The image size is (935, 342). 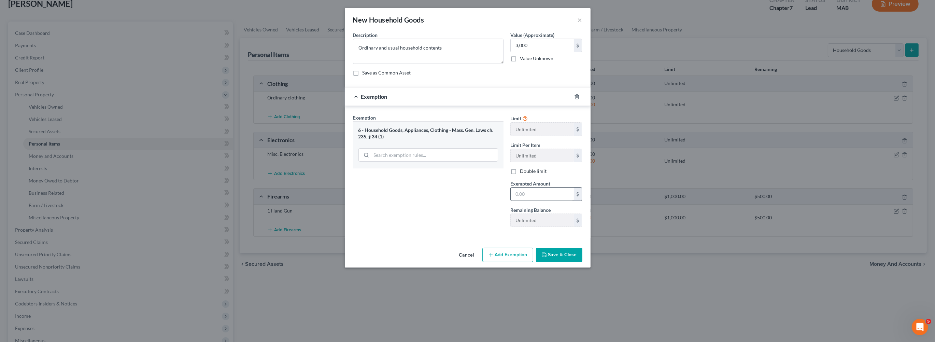 I want to click on div: 6 - Household Goods, Appliances, Clothing - Mass. Gen. Laws ch. 235, § 34 (1), so click(x=428, y=133).